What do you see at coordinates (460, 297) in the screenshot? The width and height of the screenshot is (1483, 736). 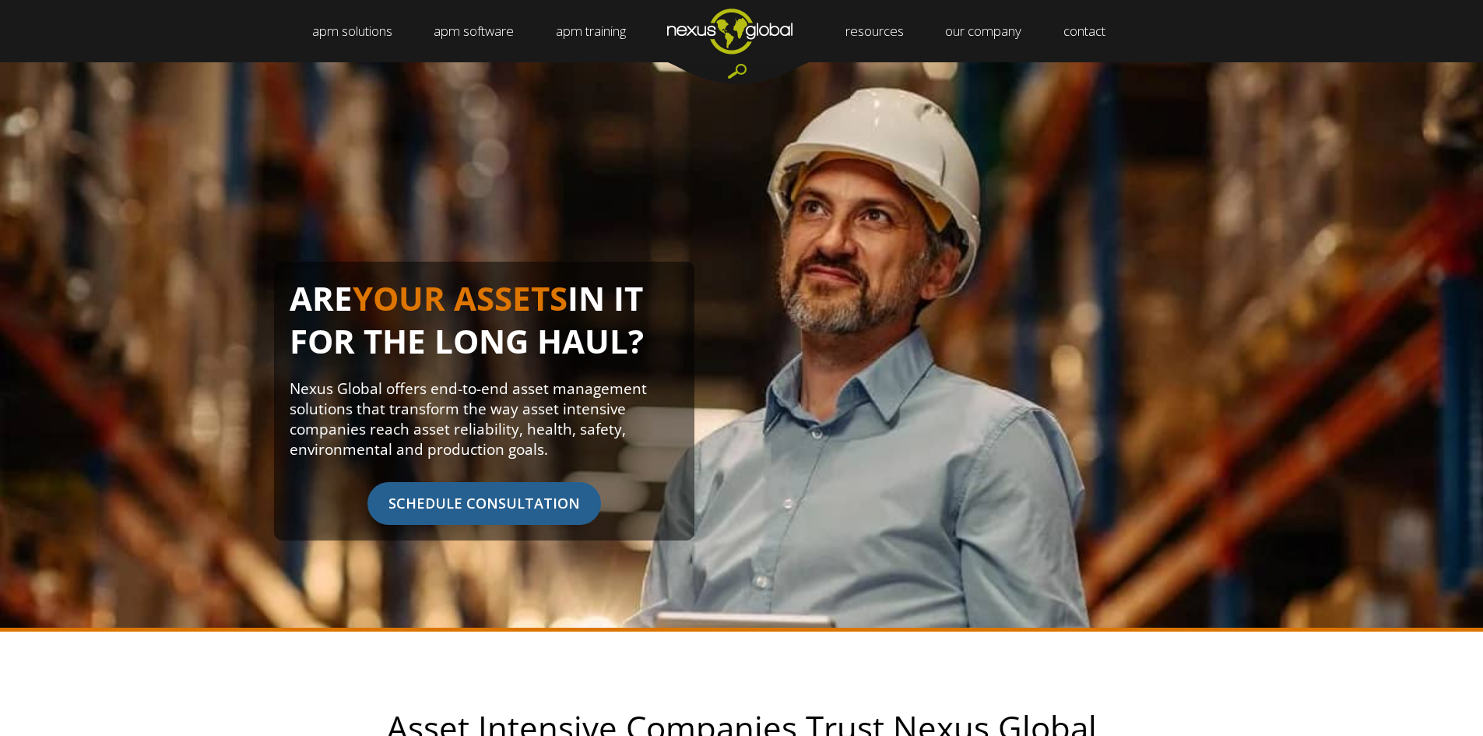 I see `span: YOUR ASSETS` at bounding box center [460, 297].